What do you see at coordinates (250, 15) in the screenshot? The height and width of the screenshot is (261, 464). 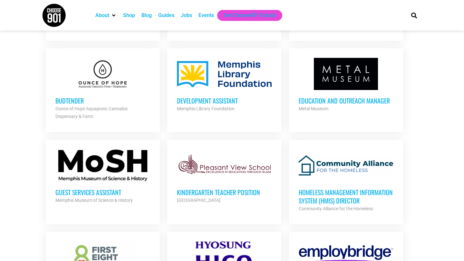 I see `a: Get Choose901 Emails` at bounding box center [250, 15].